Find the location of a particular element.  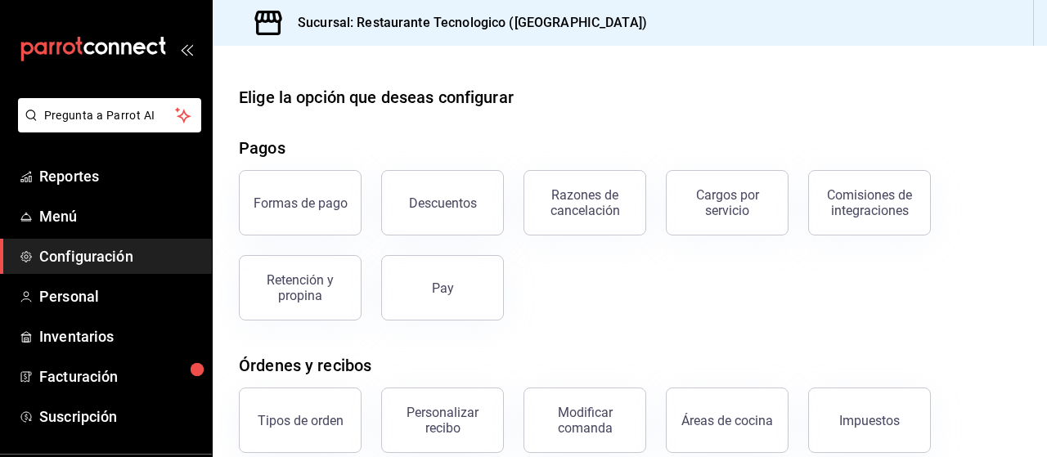

div: Órdenes y recibos is located at coordinates (305, 366).